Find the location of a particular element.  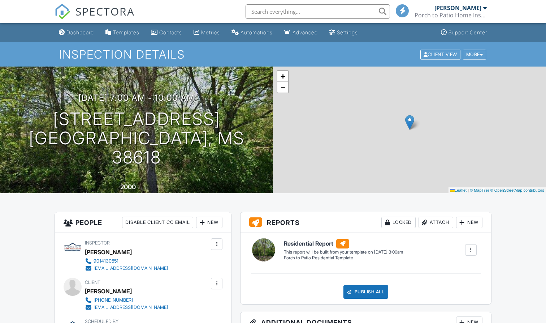

div: 9014130551 is located at coordinates (106, 261).